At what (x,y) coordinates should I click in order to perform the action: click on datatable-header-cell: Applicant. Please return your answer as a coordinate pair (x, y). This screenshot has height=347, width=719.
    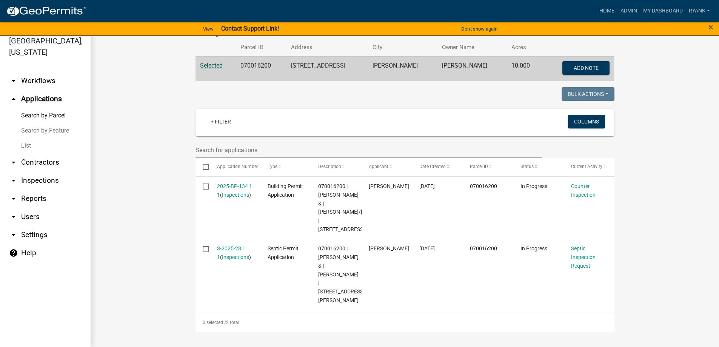
    Looking at the image, I should click on (387, 167).